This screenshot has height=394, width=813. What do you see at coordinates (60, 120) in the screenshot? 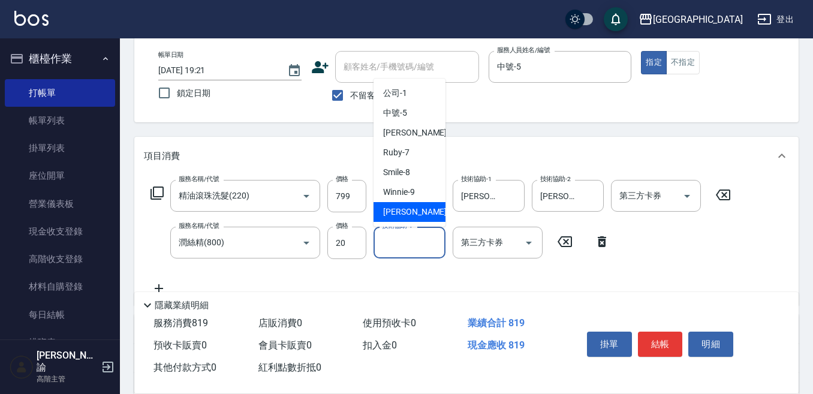
I see `a: 帳單列表` at bounding box center [60, 120].